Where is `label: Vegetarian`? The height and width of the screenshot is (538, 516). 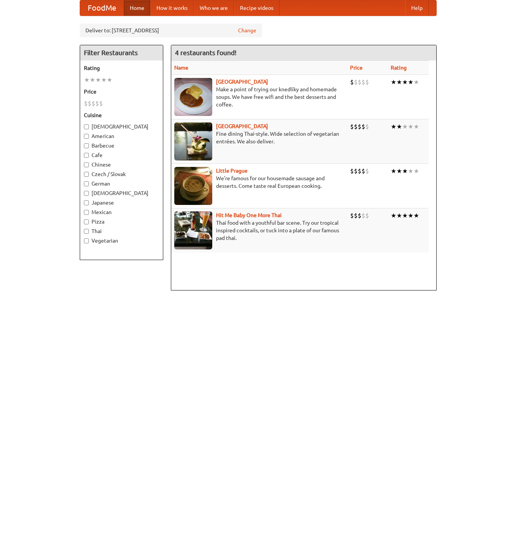
label: Vegetarian is located at coordinates (122, 241).